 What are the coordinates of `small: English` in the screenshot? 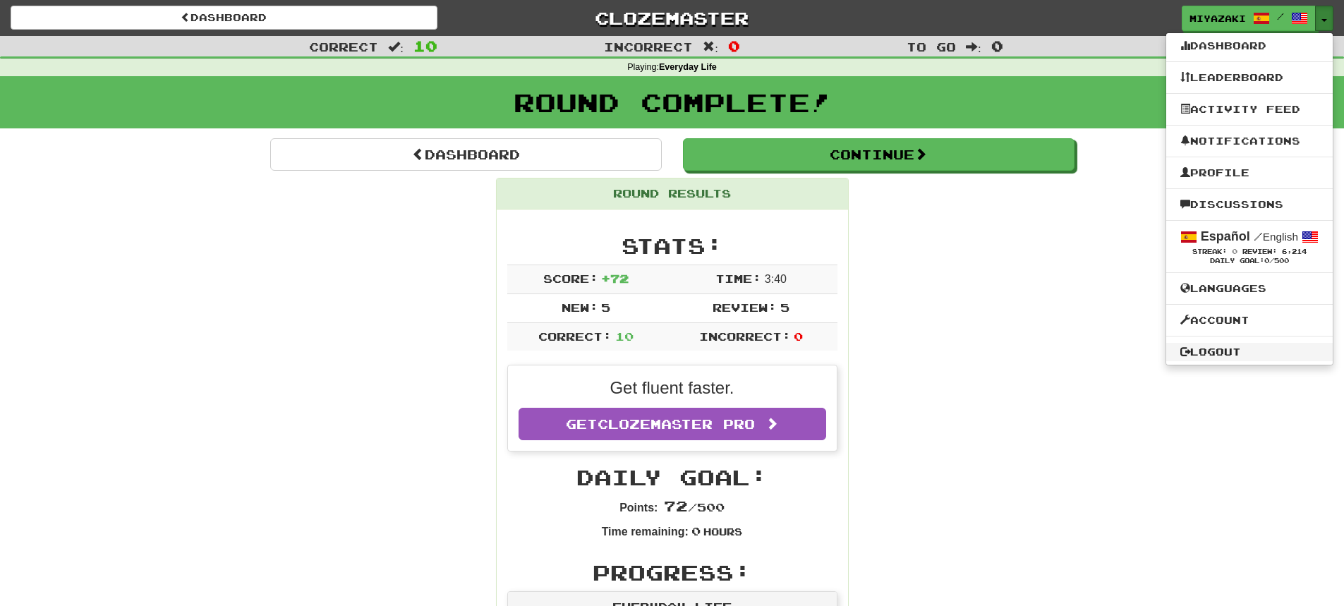 It's located at (1275, 236).